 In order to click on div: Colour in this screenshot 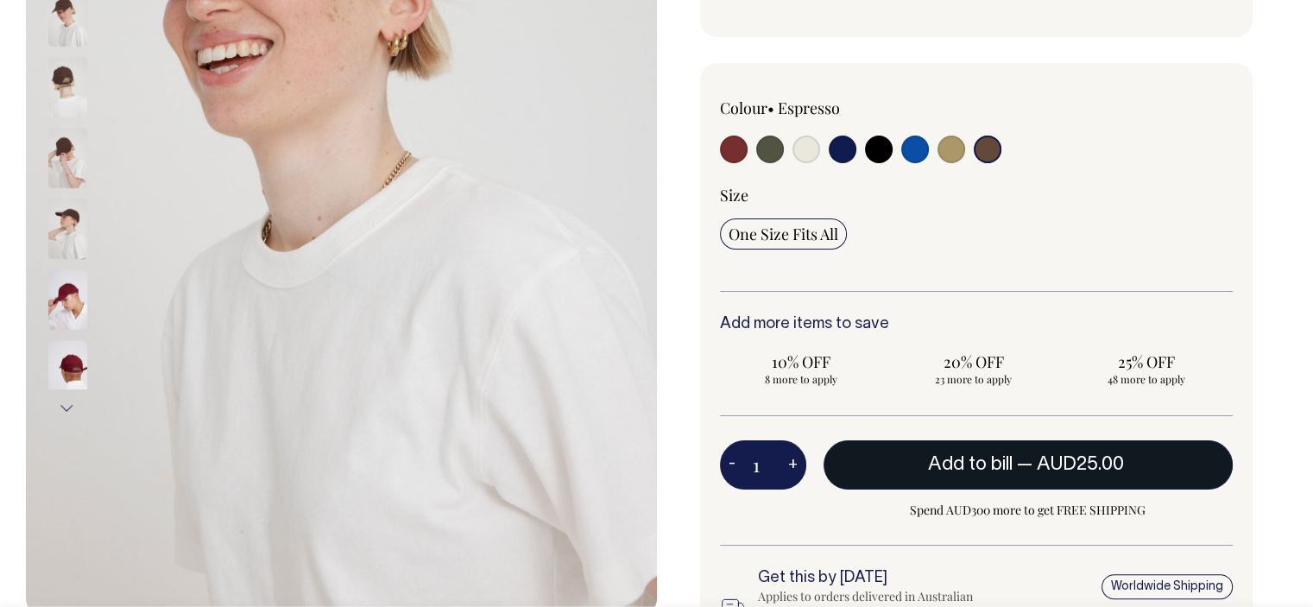, I will do `click(823, 108)`.